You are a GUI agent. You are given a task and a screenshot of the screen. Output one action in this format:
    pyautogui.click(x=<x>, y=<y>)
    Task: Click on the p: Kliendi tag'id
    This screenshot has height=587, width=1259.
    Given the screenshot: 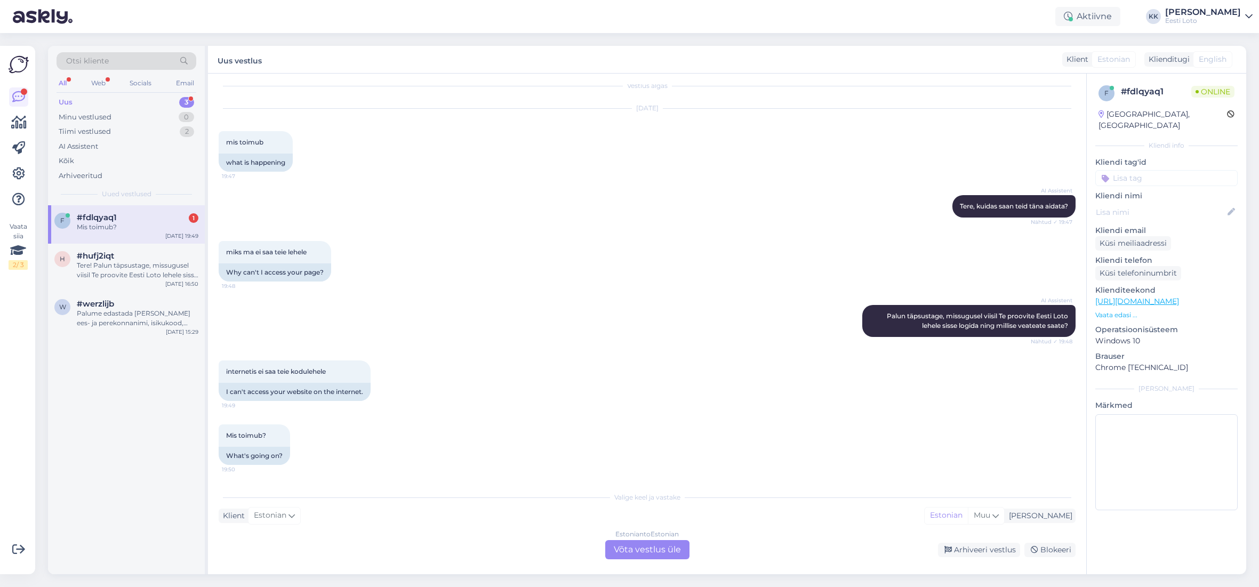 What is the action you would take?
    pyautogui.click(x=1166, y=162)
    